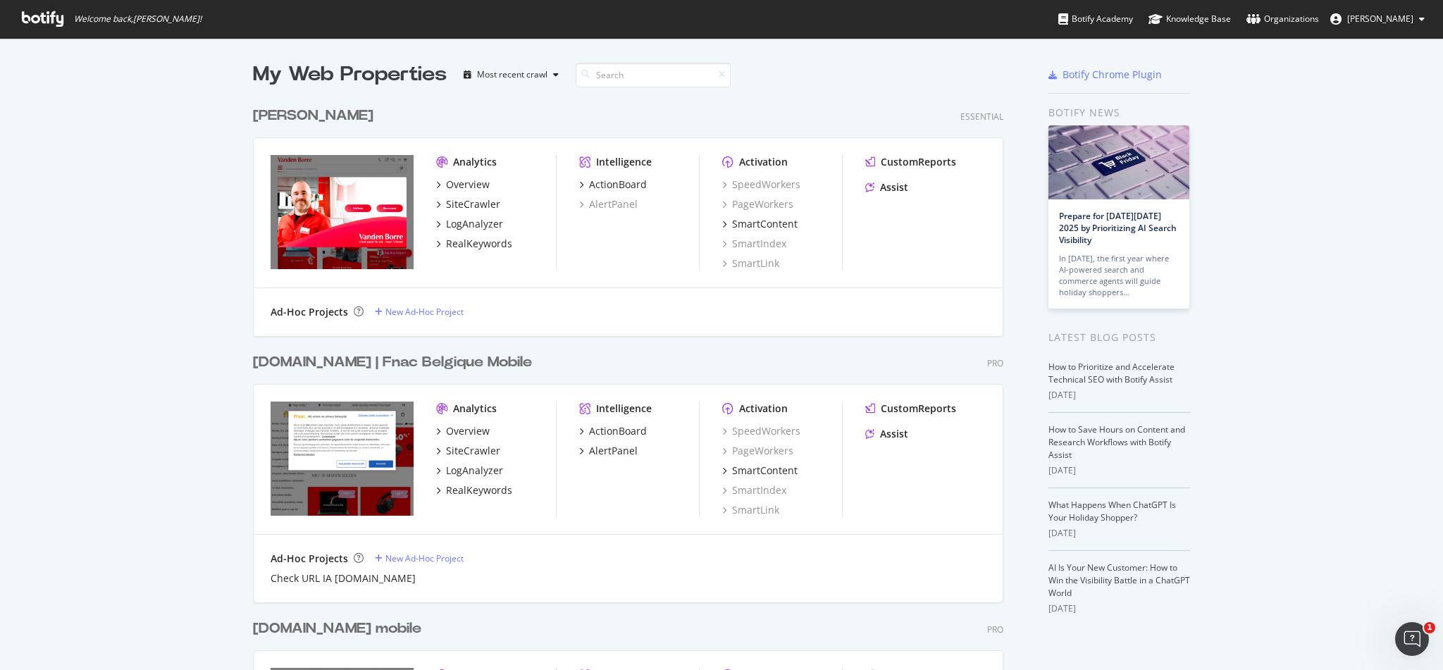 This screenshot has height=670, width=1443. What do you see at coordinates (1119, 580) in the screenshot?
I see `a: AI Is Your New Customer: How to Win the Visibility Battle in a ChatGPT World` at bounding box center [1119, 580].